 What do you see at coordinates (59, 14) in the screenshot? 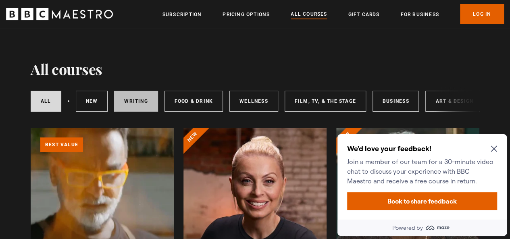
I see `a: BBC Maestro` at bounding box center [59, 14].